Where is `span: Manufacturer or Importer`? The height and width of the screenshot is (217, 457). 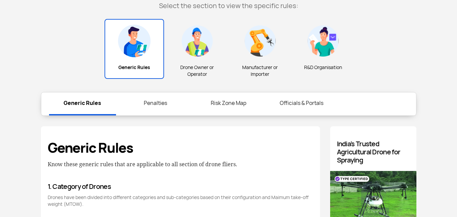 span: Manufacturer or Importer is located at coordinates (260, 71).